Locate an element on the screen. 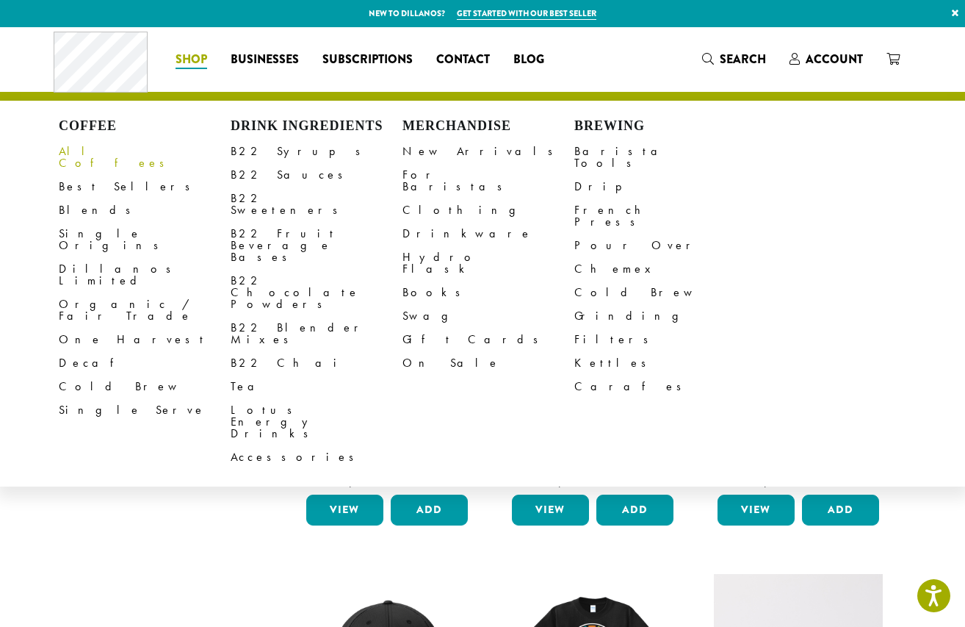 The image size is (965, 627). h4: Merchandise is located at coordinates (489, 126).